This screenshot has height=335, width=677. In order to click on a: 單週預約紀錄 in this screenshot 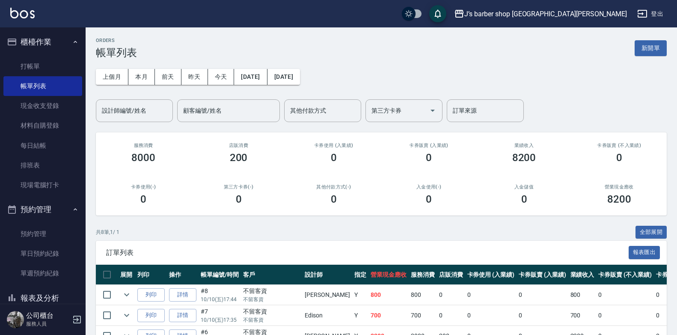, I will do `click(43, 273)`.